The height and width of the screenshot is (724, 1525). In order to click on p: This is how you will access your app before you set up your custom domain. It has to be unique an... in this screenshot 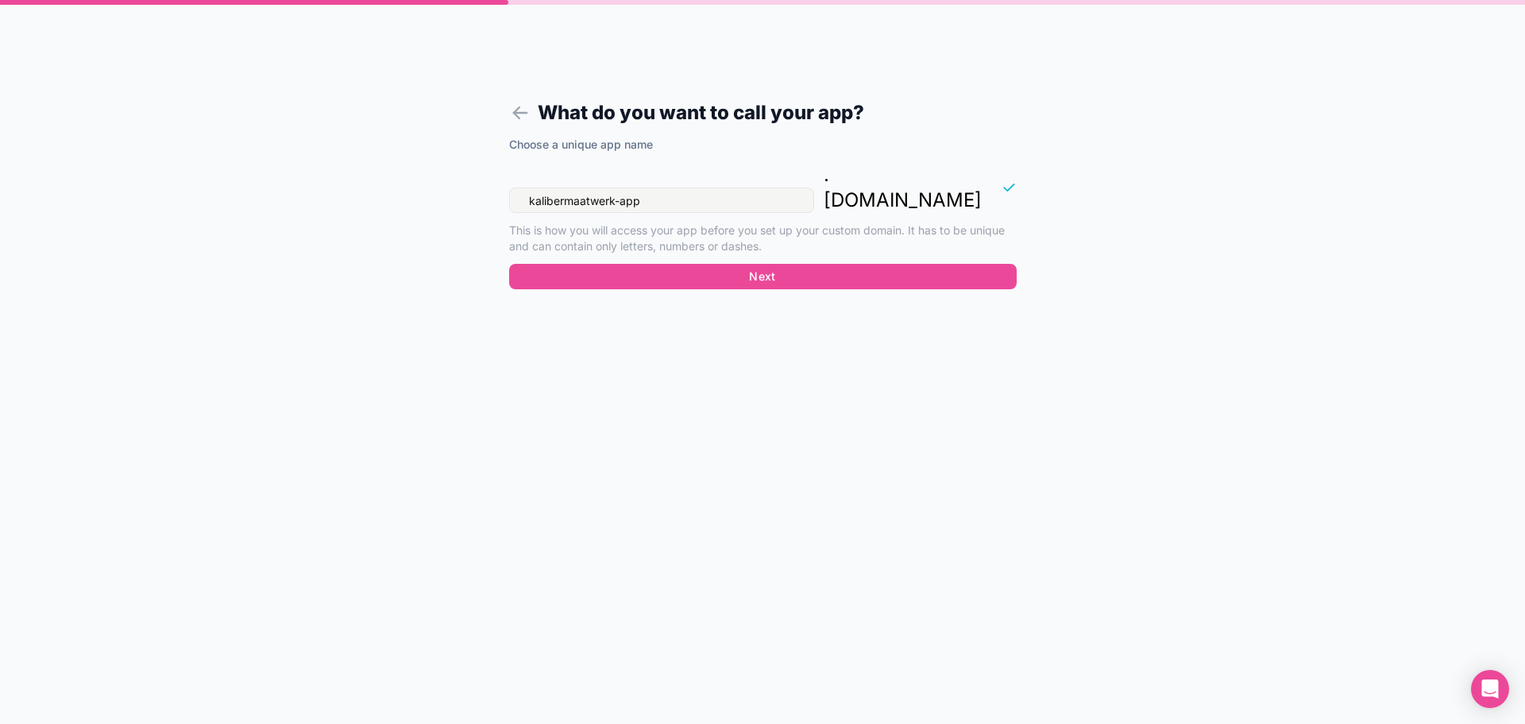, I will do `click(763, 238)`.